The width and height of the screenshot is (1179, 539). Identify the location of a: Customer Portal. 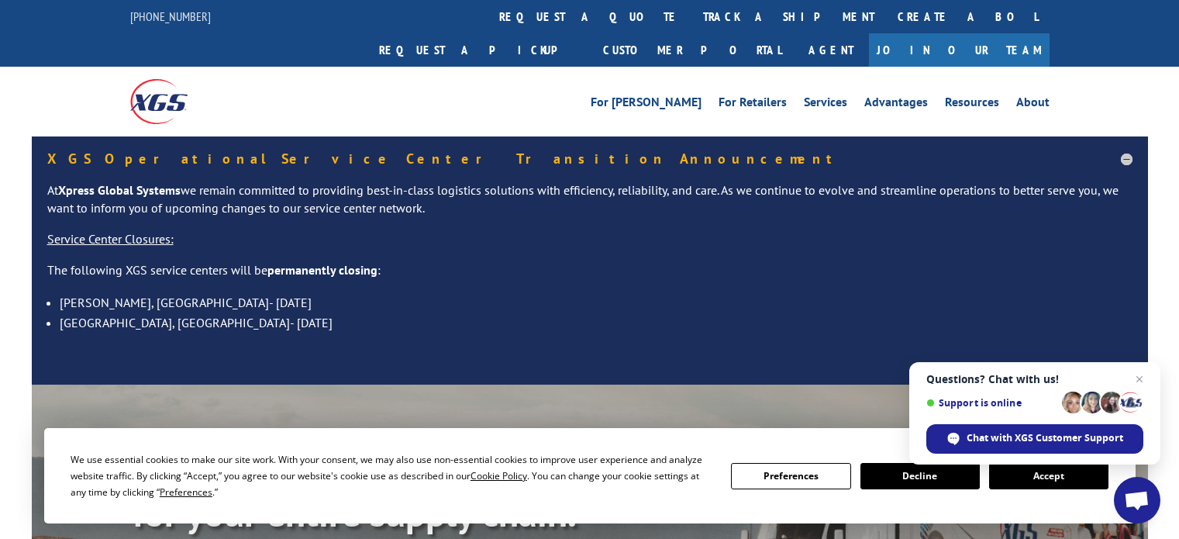
(692, 50).